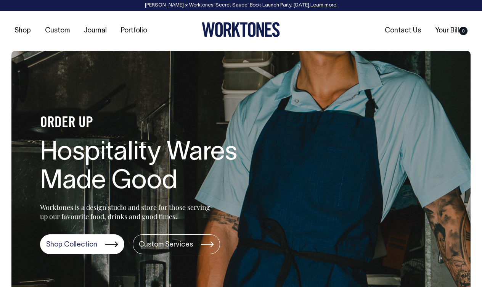 The height and width of the screenshot is (287, 482). What do you see at coordinates (403, 31) in the screenshot?
I see `a: Contact Us` at bounding box center [403, 31].